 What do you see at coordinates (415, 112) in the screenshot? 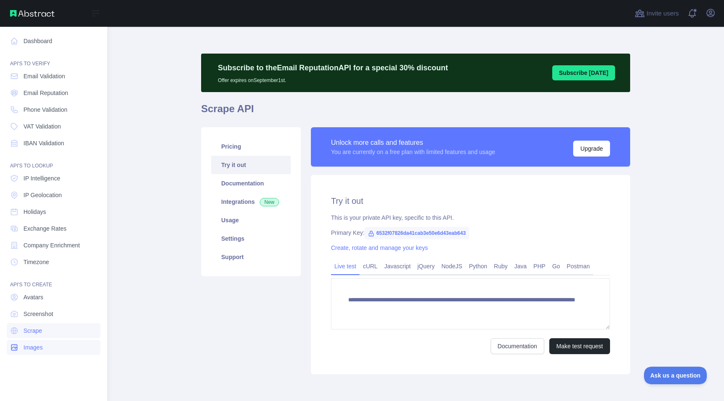
I see `h1: Scrape API` at bounding box center [415, 112].